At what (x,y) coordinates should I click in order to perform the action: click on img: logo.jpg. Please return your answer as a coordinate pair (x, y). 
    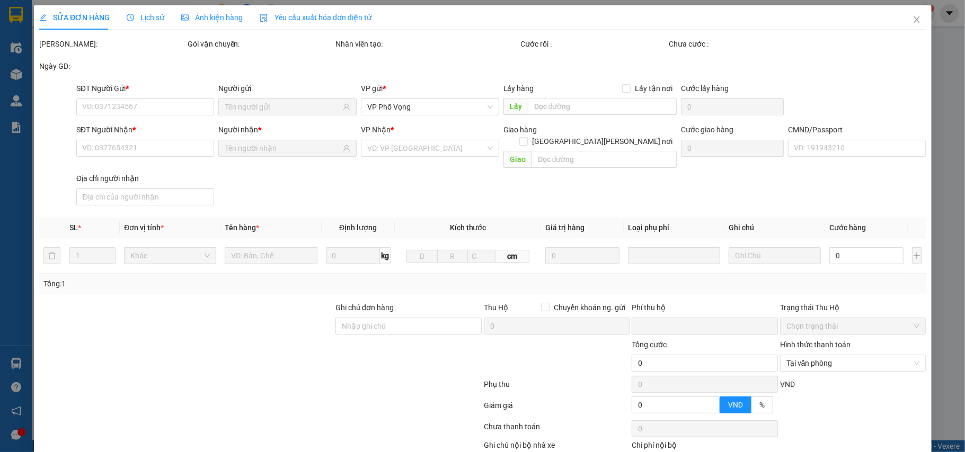
    Looking at the image, I should click on (40, 40).